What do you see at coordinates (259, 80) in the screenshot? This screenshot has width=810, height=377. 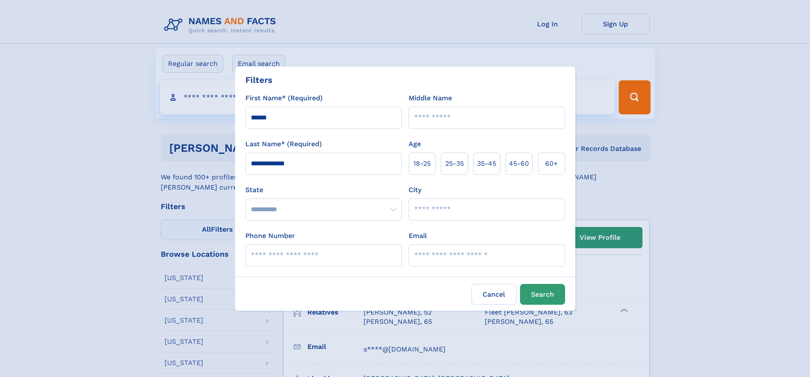 I see `div: Filters` at bounding box center [259, 80].